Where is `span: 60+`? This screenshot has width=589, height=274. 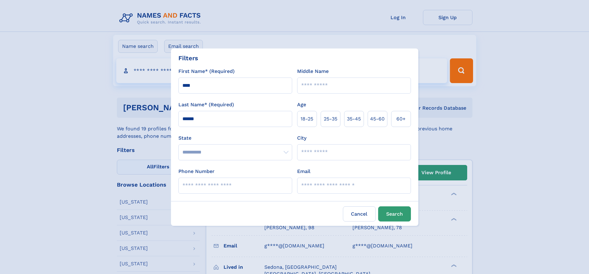
span: 60+ is located at coordinates (401, 119).